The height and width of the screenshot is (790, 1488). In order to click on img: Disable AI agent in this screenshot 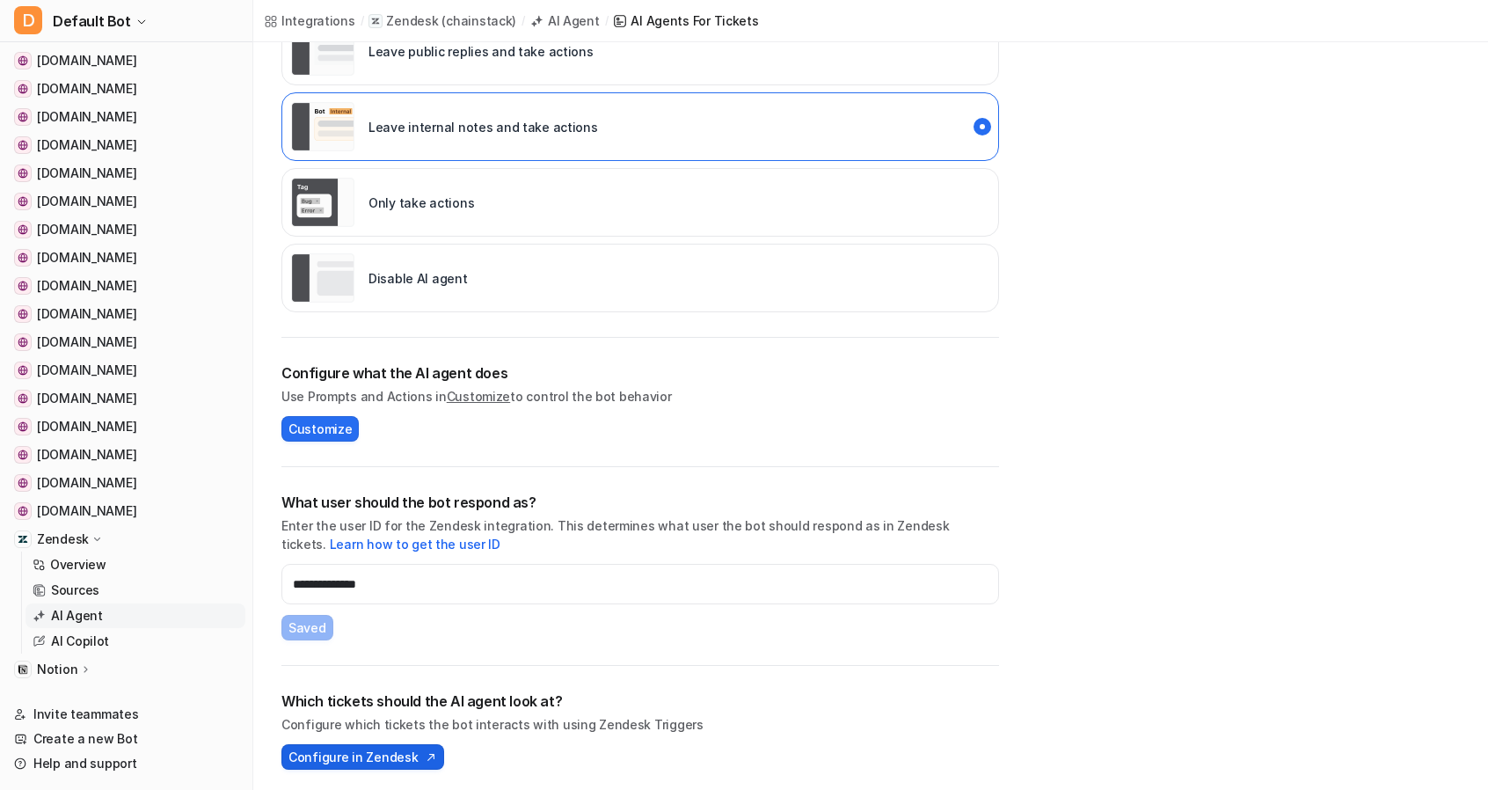, I will do `click(323, 278)`.